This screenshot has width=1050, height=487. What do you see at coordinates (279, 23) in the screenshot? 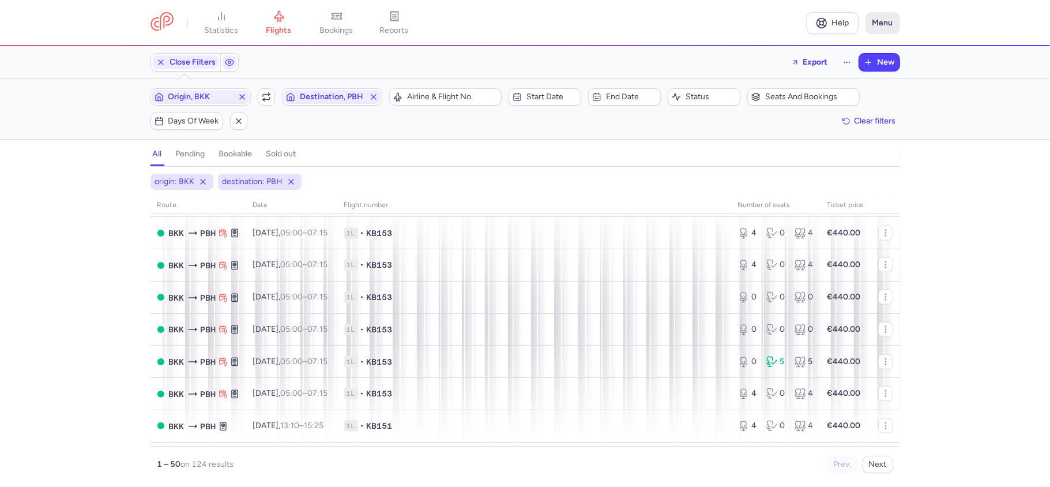
I see `a: flights` at bounding box center [279, 23].